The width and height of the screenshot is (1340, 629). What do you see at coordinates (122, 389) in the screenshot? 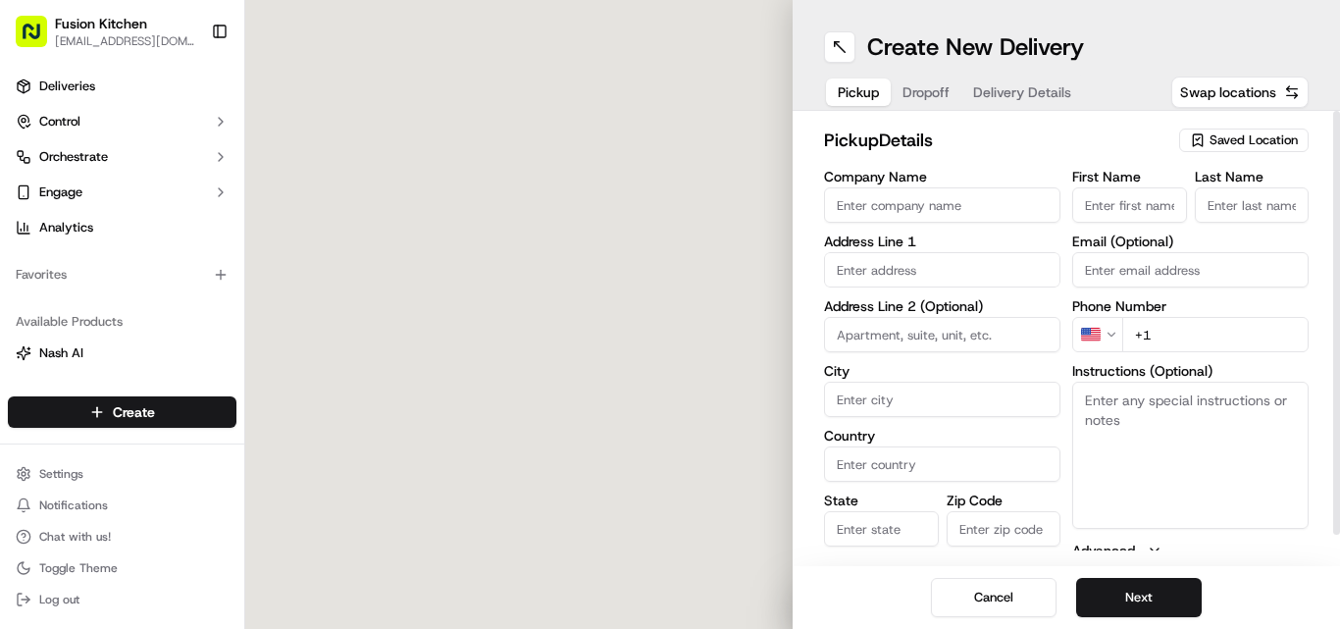
I see `button: Fleet` at bounding box center [122, 389].